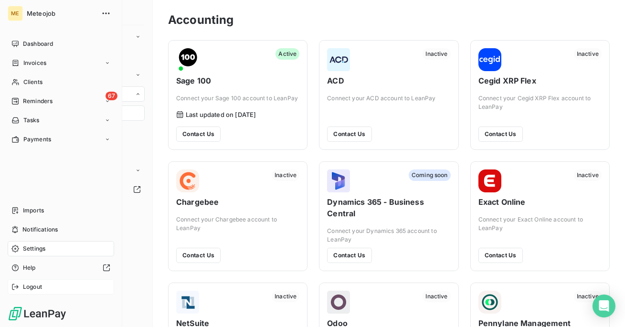 The image size is (625, 327). Describe the element at coordinates (490, 60) in the screenshot. I see `img: Cegid XRP Flex logo` at that location.